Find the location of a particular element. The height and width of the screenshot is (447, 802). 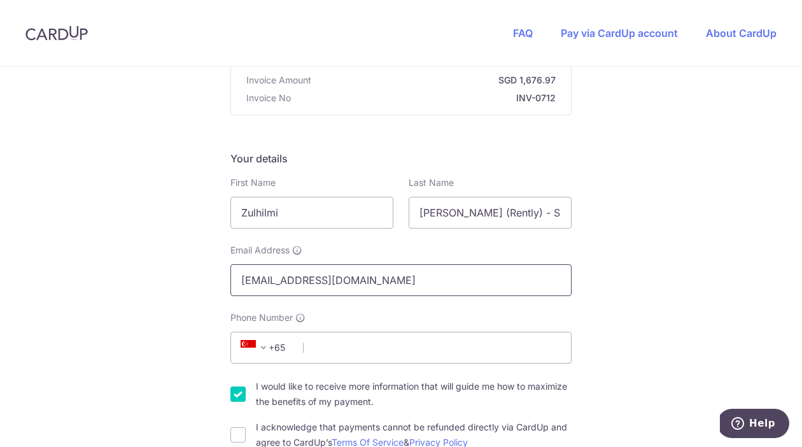

a: Pay via CardUp account is located at coordinates (619, 33).